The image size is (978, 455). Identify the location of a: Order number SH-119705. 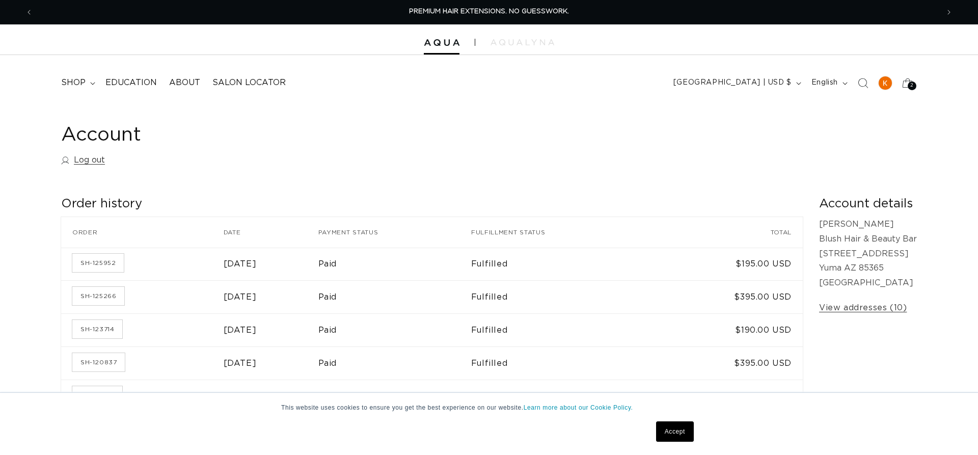
(97, 395).